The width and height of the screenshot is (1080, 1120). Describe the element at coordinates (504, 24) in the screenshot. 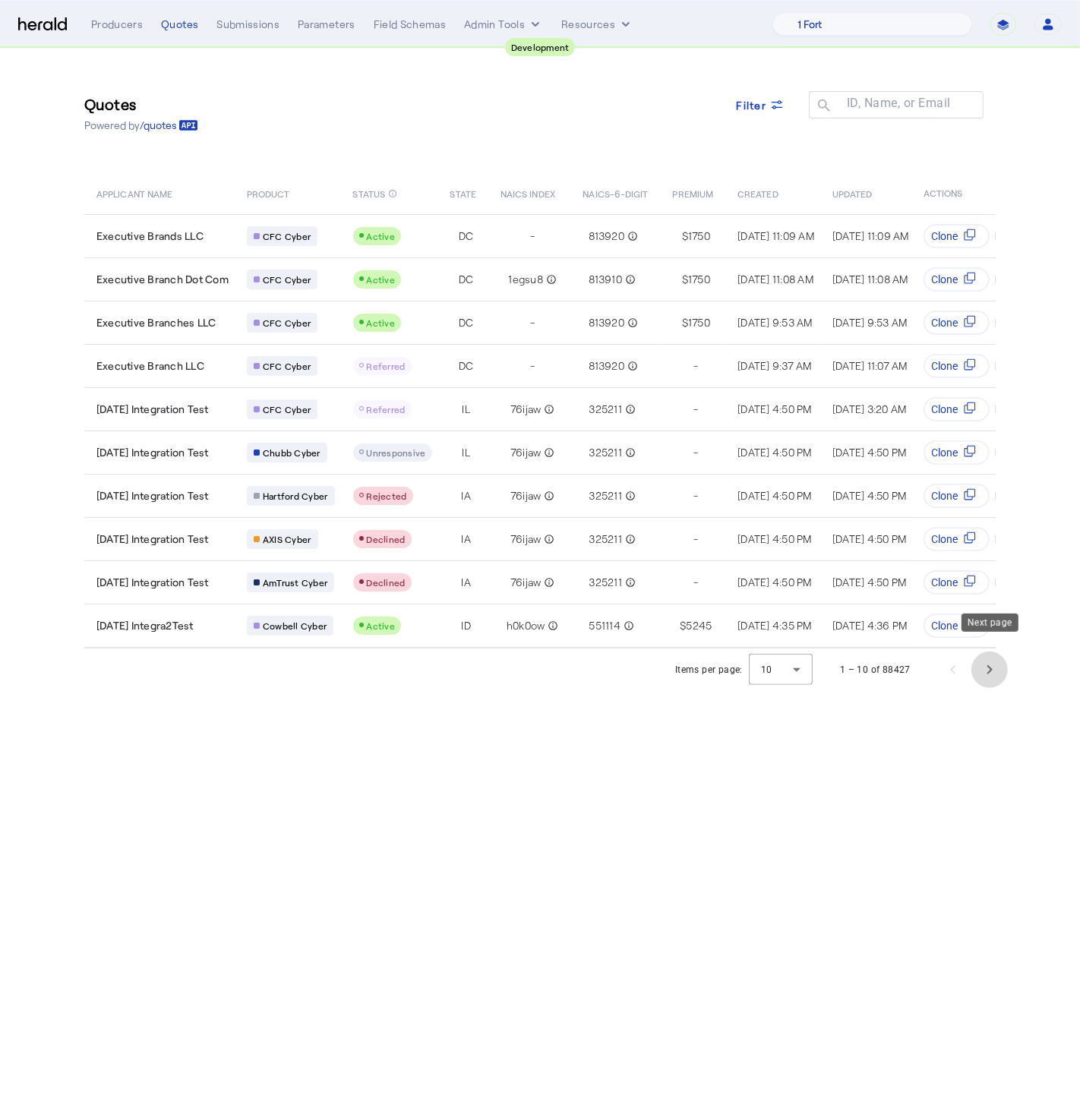

I see `button: internal dropdown menu` at that location.